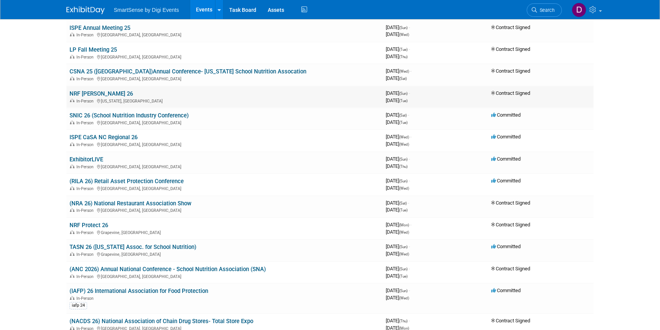 Image resolution: width=660 pixels, height=330 pixels. Describe the element at coordinates (168, 269) in the screenshot. I see `a: (ANC 2026) Annual National Conference - School Nutrition Association (SNA)` at that location.